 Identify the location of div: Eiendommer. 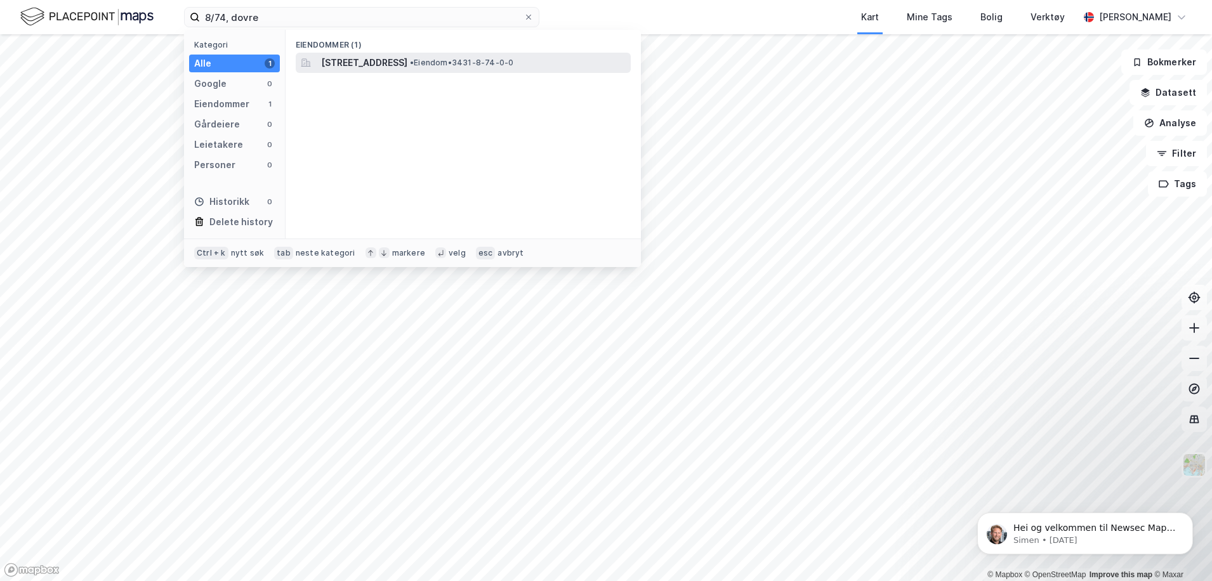
(222, 104).